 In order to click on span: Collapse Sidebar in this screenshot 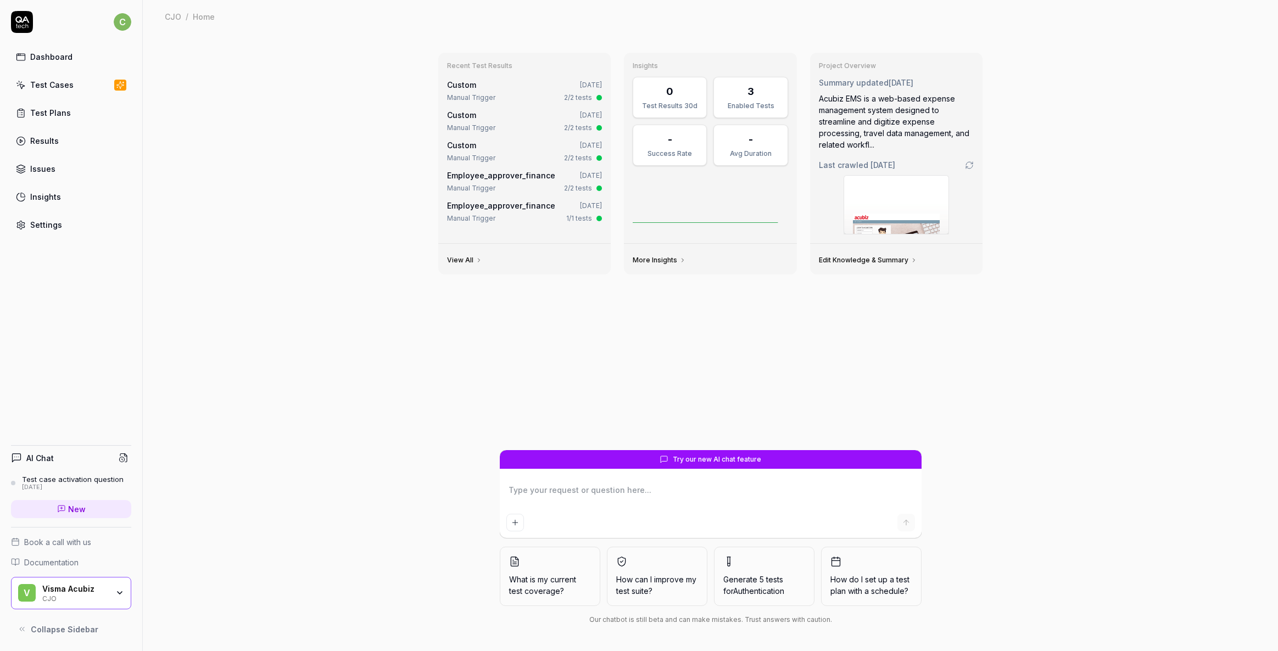, I will do `click(64, 630)`.